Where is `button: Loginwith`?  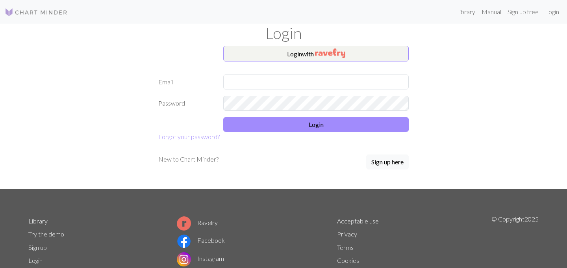 button: Loginwith is located at coordinates (316, 54).